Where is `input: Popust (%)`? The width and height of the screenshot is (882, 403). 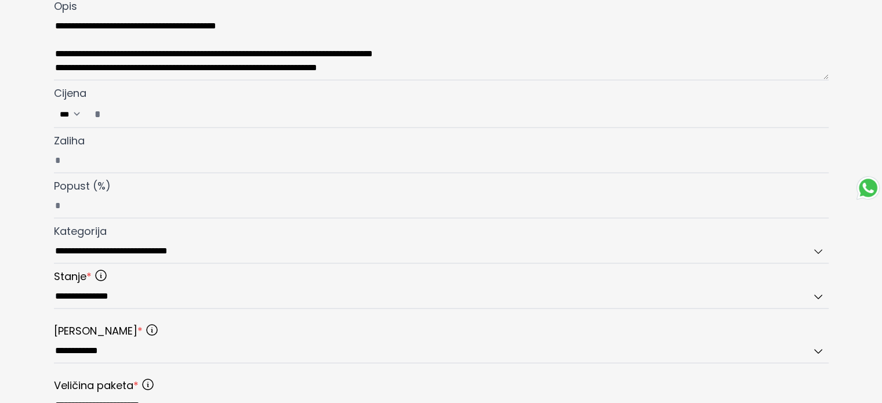
input: Popust (%) is located at coordinates (441, 206).